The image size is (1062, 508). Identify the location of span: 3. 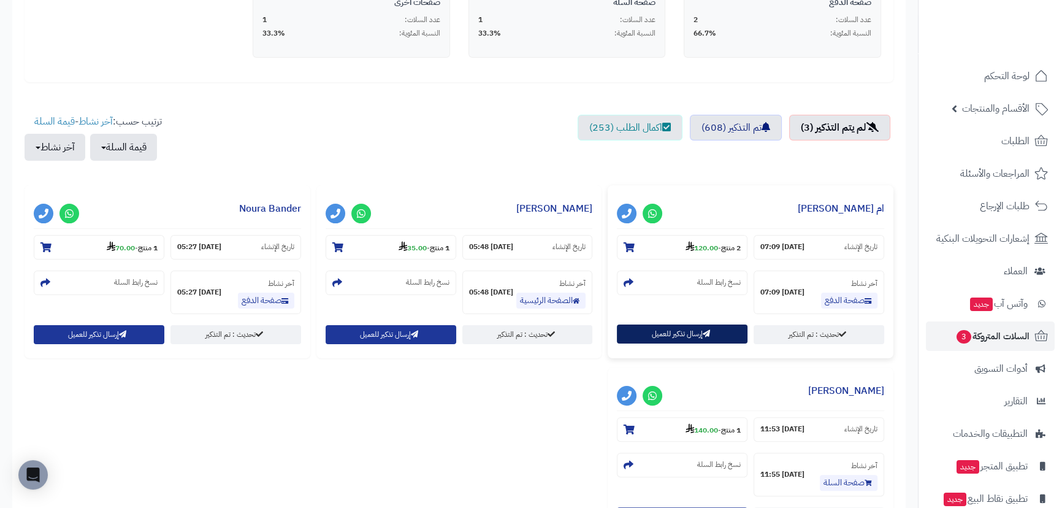
(964, 337).